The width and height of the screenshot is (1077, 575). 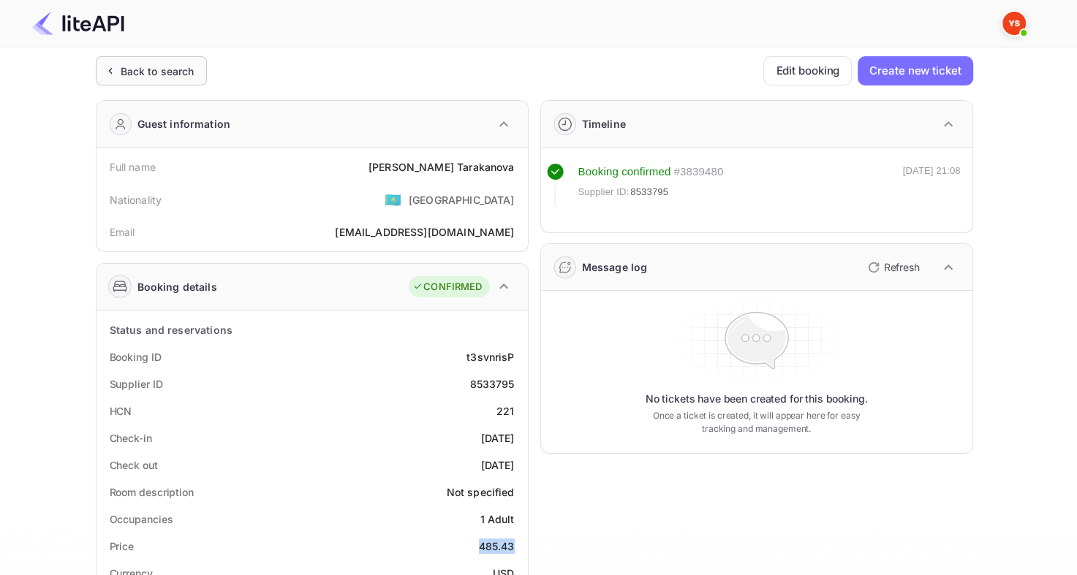 I want to click on button: Create new ticket, so click(x=914, y=71).